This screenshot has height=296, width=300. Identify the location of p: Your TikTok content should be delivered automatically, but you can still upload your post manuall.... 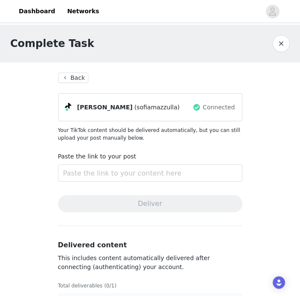
(150, 134).